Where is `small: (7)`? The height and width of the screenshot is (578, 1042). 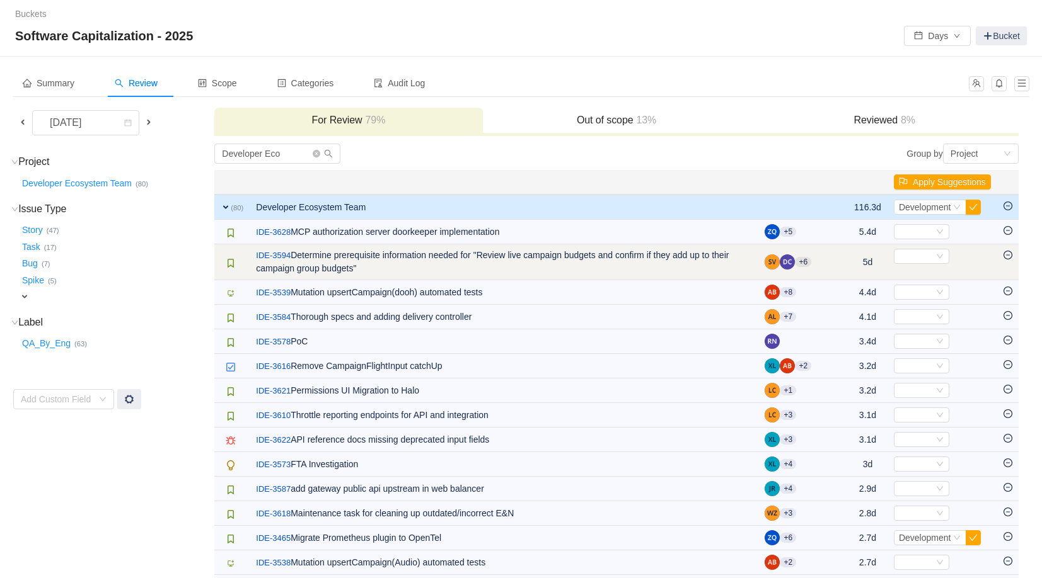 small: (7) is located at coordinates (46, 264).